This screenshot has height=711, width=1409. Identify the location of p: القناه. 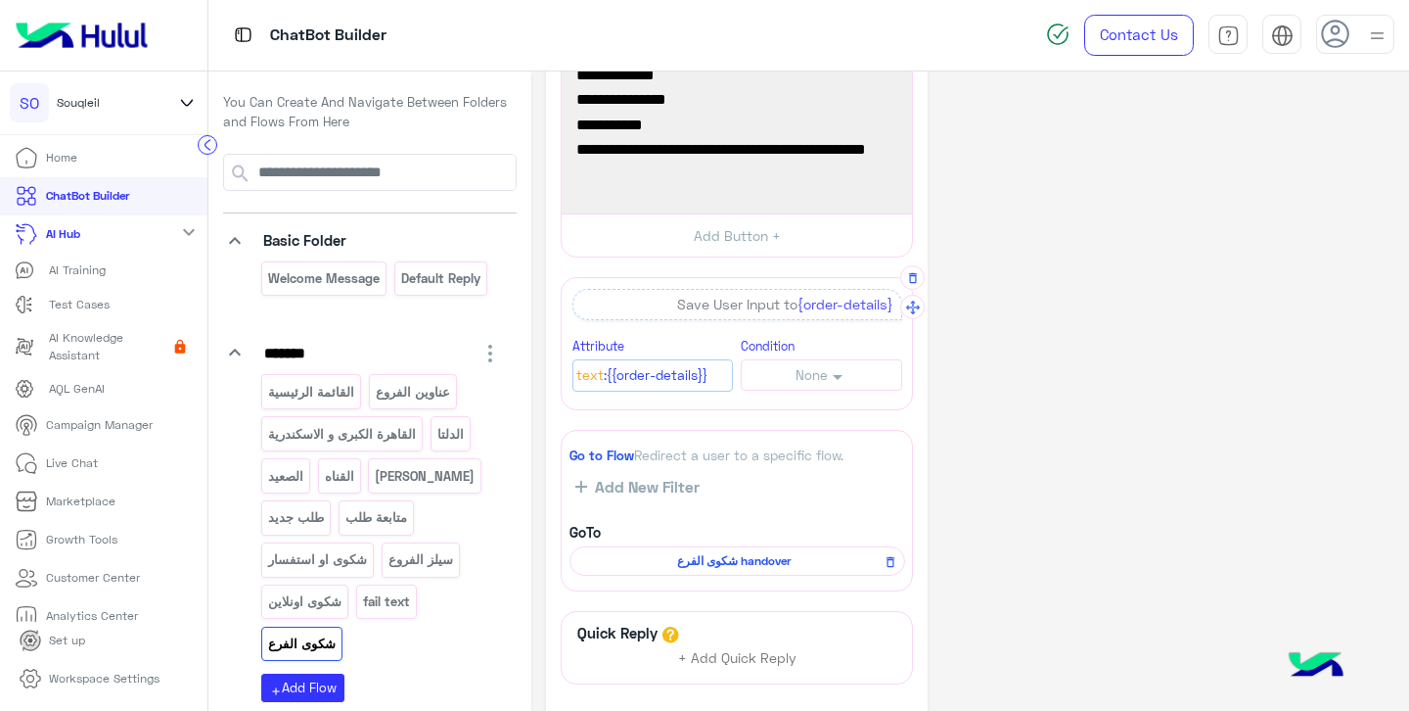
(339, 476).